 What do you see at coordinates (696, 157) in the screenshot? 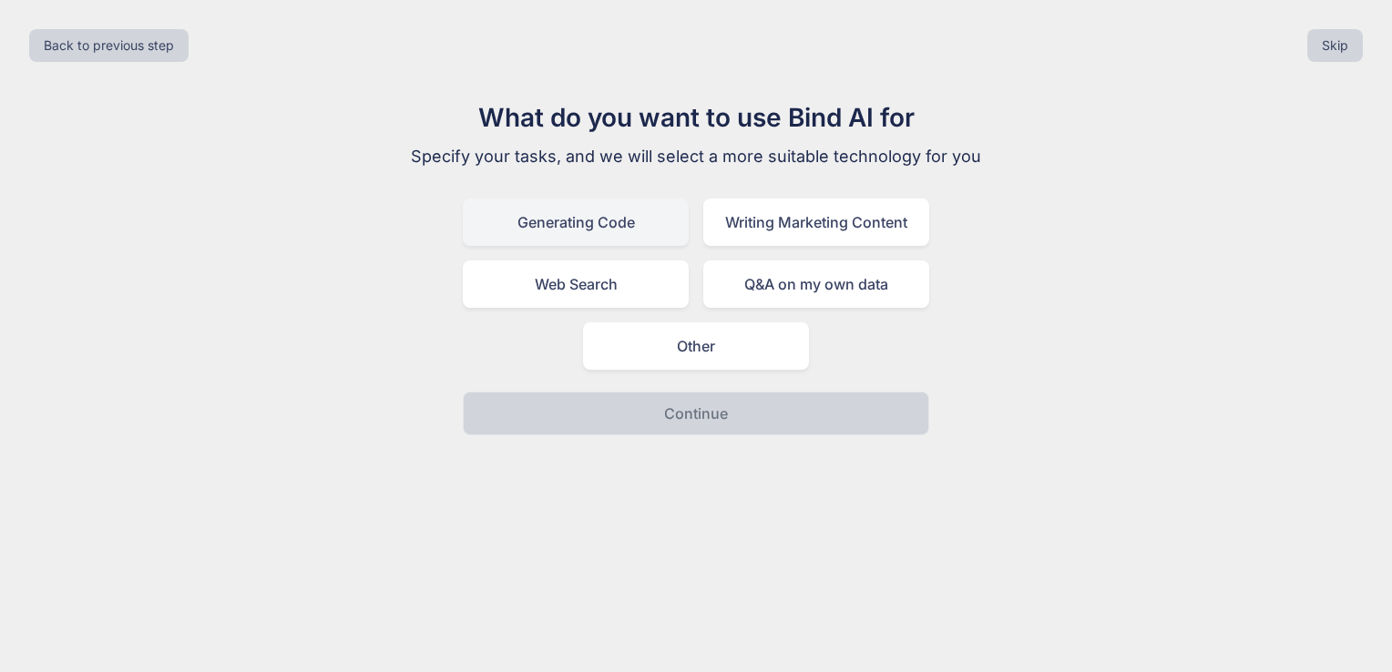
I see `p: Specify your tasks, and we will select a more suitable technology for you` at bounding box center [696, 157].